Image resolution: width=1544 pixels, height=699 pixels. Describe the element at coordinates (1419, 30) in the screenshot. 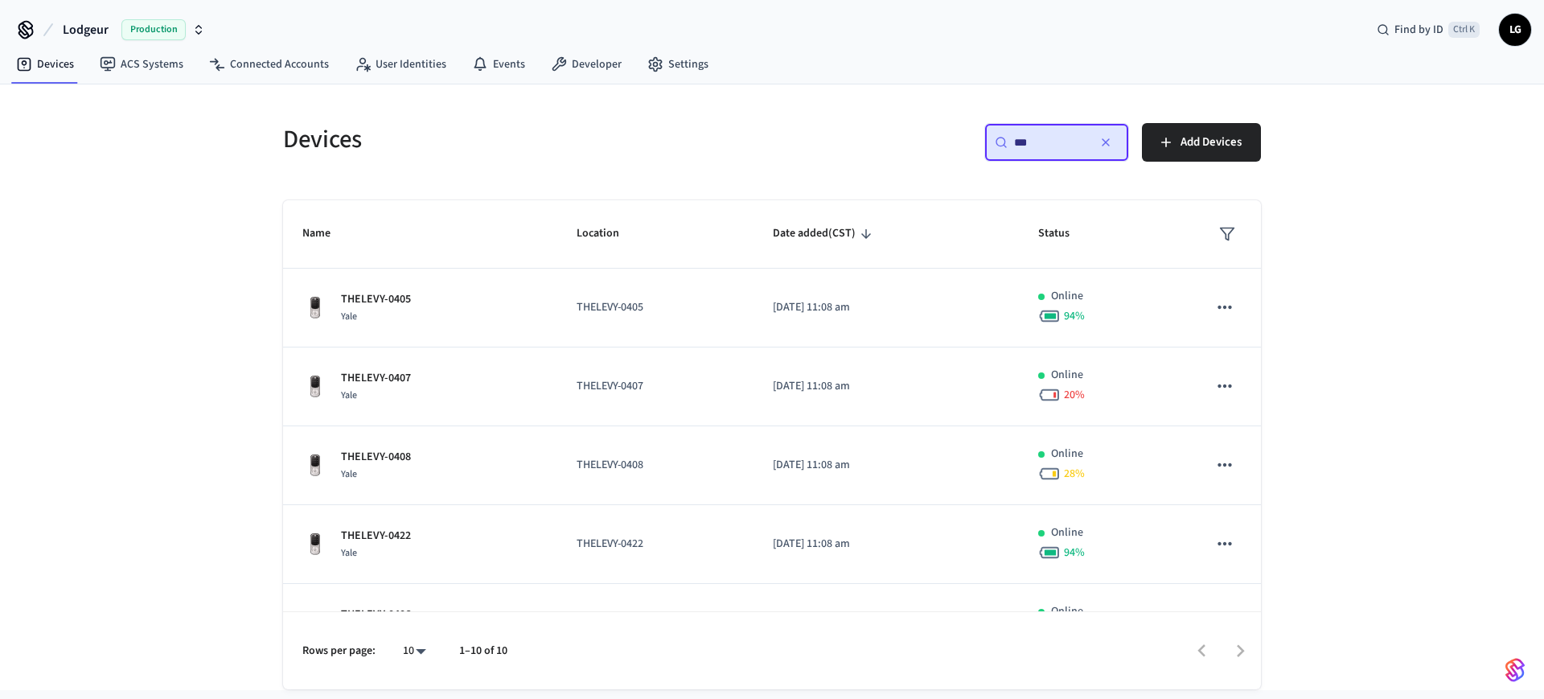

I see `span: Find by ID` at that location.